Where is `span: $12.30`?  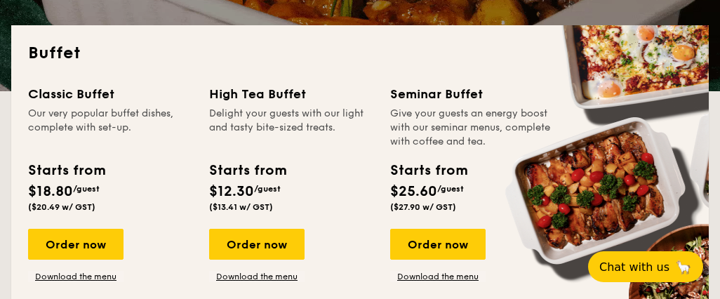 span: $12.30 is located at coordinates (232, 192).